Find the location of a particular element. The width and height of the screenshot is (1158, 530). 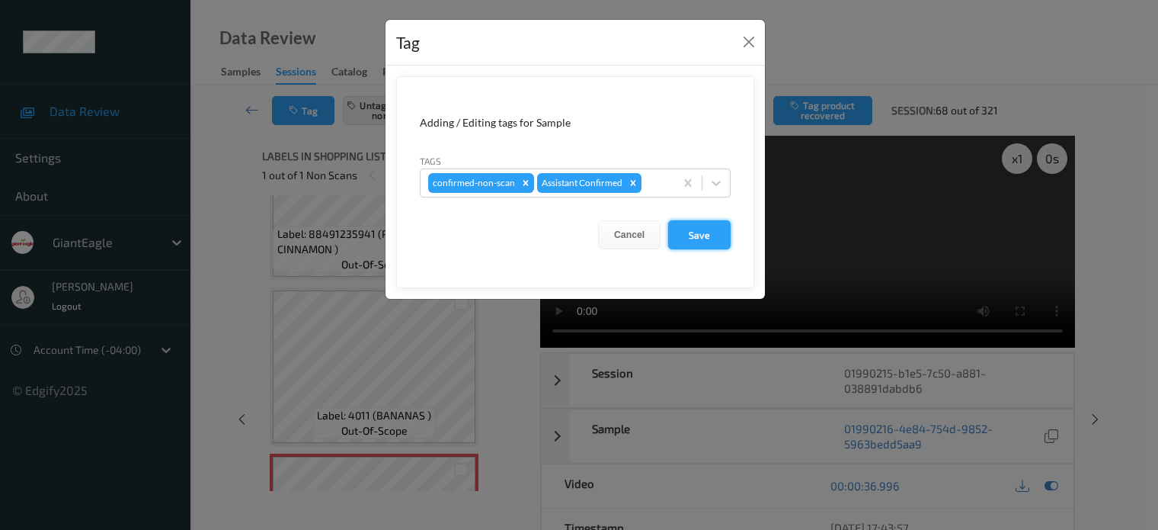

div: Remove Assistant Confirmed is located at coordinates (633, 183).